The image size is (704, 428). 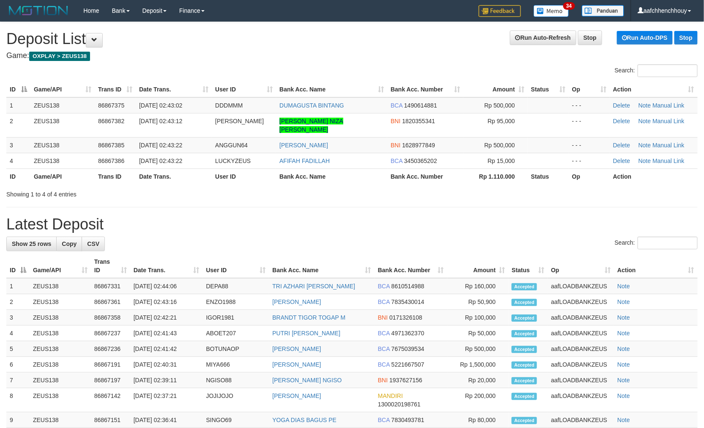 What do you see at coordinates (115, 89) in the screenshot?
I see `th: Trans ID: activate to sort column ascending` at bounding box center [115, 89].